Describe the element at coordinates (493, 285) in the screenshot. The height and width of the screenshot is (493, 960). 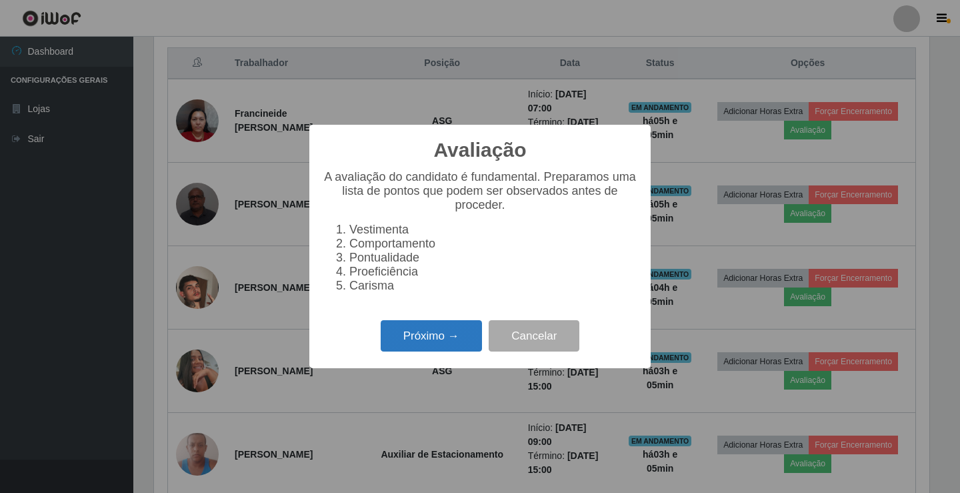
I see `li: Carisma` at that location.